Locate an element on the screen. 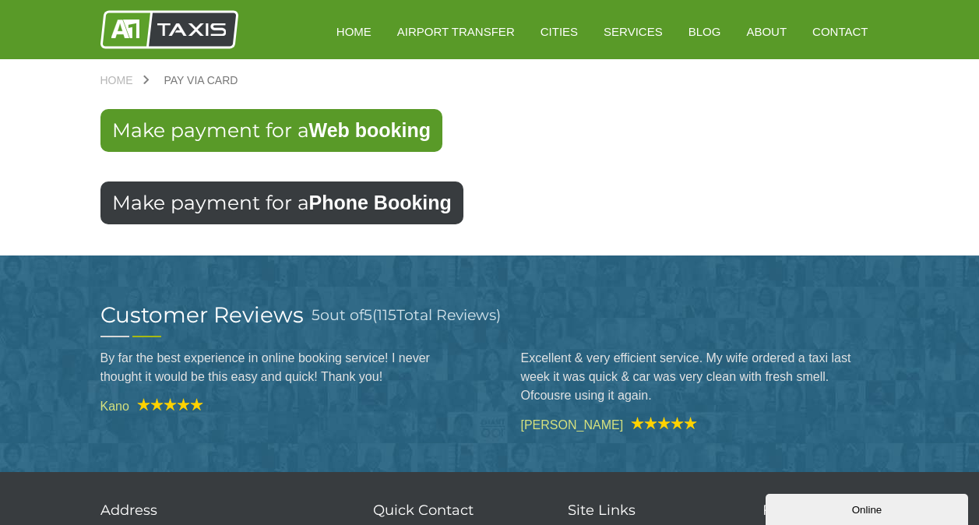  div: Online is located at coordinates (101, 19).